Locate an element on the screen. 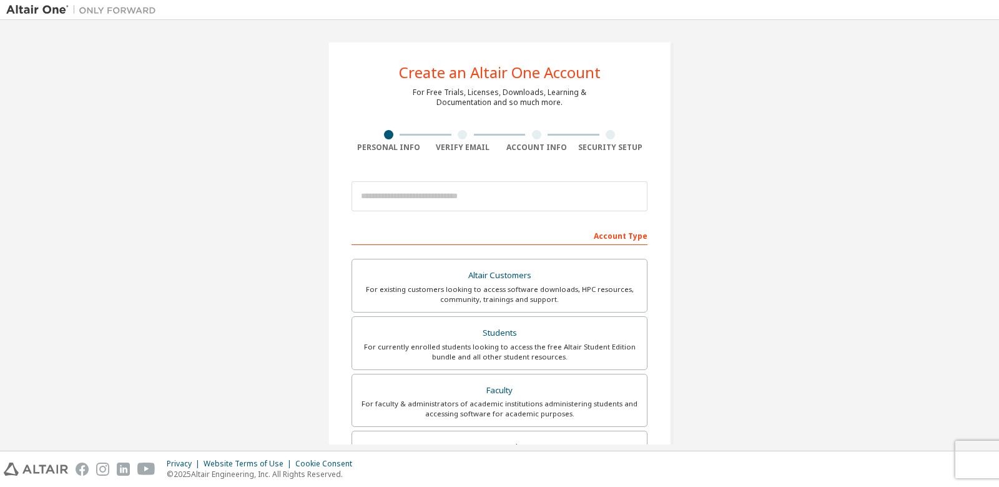 Image resolution: width=999 pixels, height=487 pixels. div: Account Info is located at coordinates (537, 147).